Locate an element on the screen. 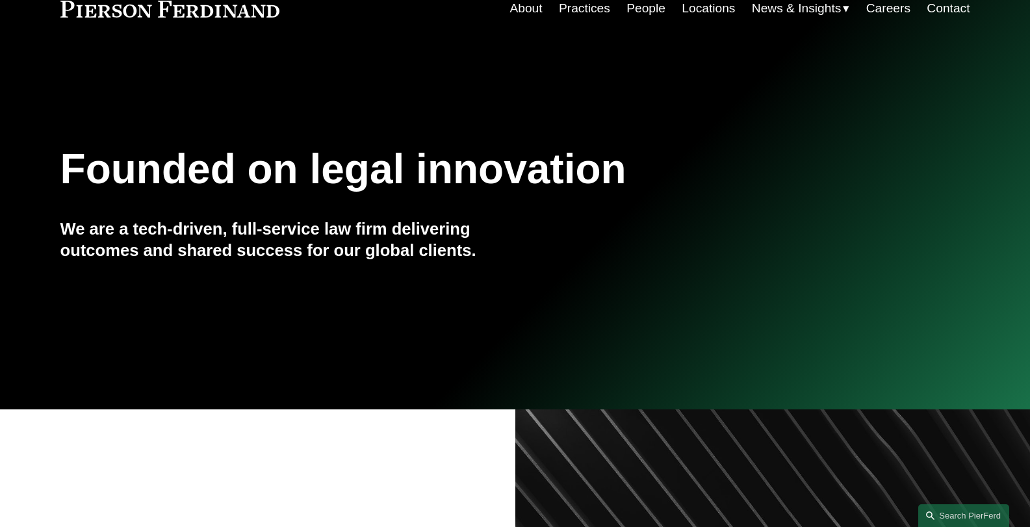  a: Search this site is located at coordinates (963, 515).